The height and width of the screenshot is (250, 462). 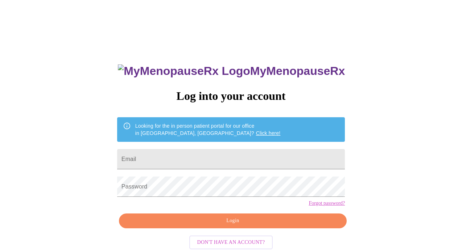 What do you see at coordinates (233, 221) in the screenshot?
I see `button: Login` at bounding box center [233, 221].